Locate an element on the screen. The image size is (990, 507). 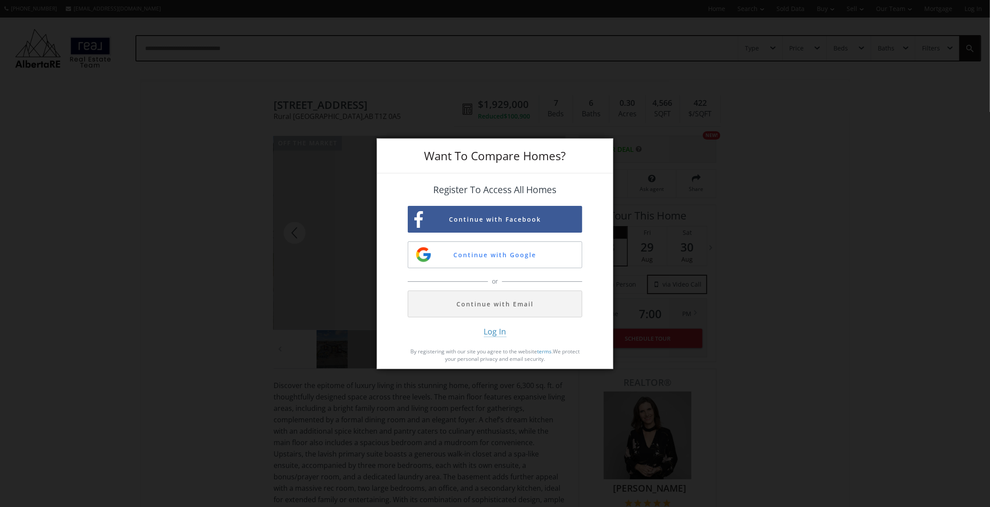
h4: Register To Access All Homes is located at coordinates (495, 189).